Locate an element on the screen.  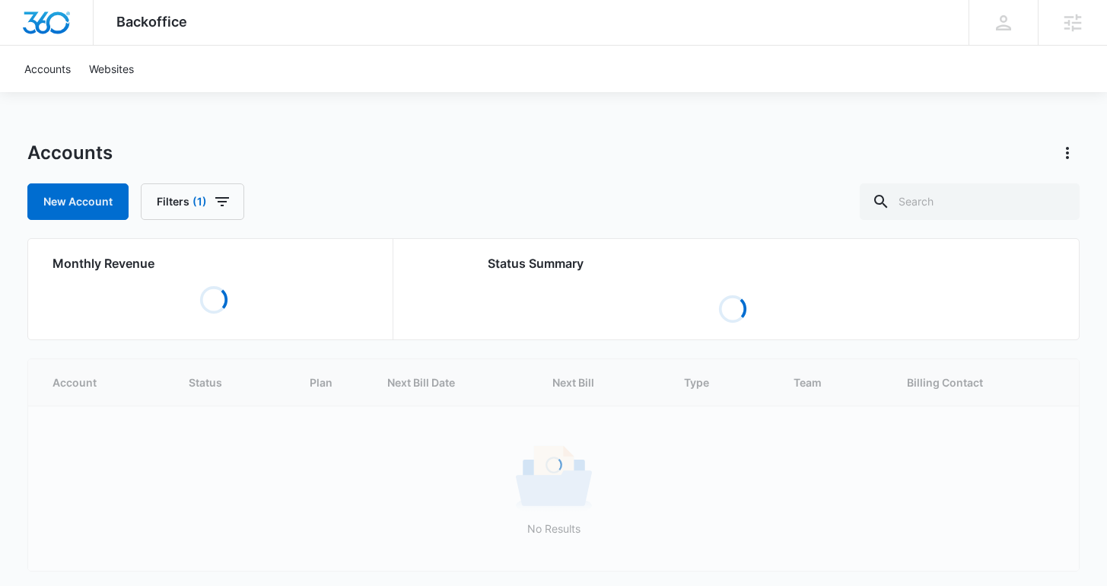
button: Actions is located at coordinates (1067, 153).